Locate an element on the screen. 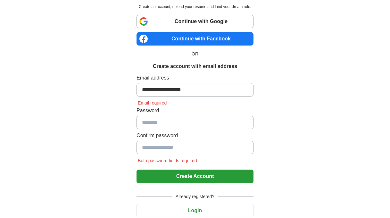  span: Already registered? is located at coordinates (195, 196).